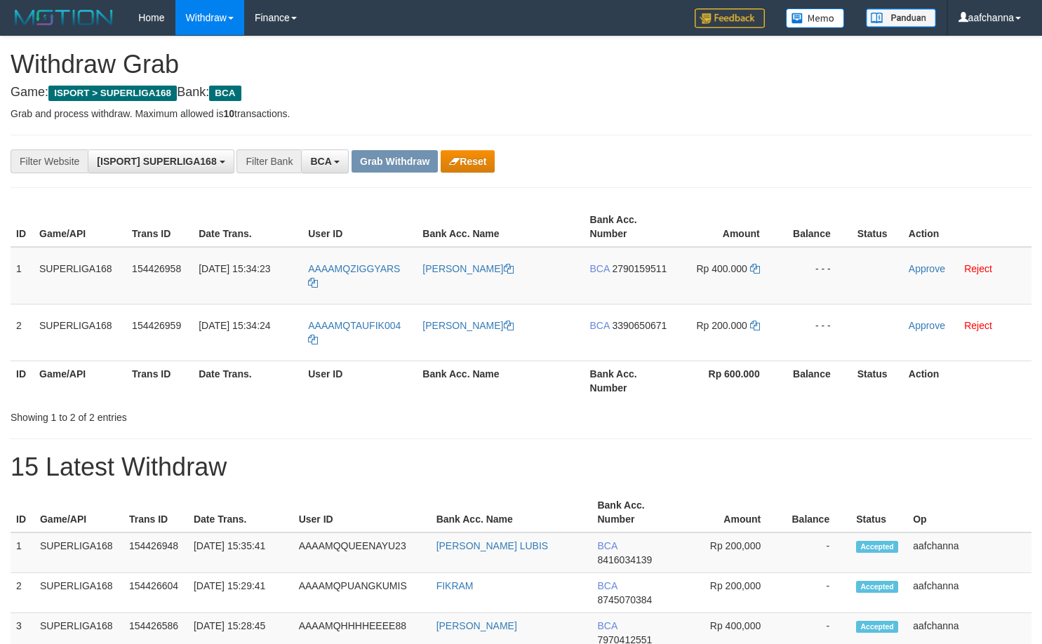 This screenshot has height=644, width=1042. Describe the element at coordinates (64, 18) in the screenshot. I see `img: MOTION_logo.png` at that location.